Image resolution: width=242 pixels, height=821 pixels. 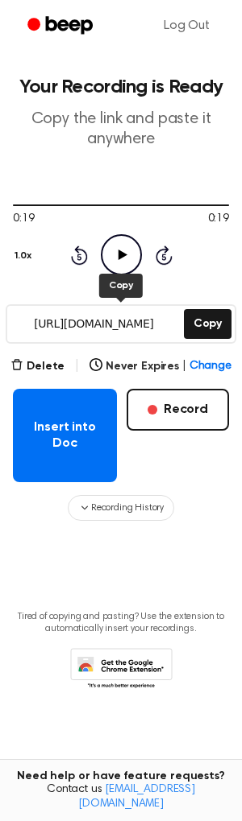 What do you see at coordinates (121, 508) in the screenshot?
I see `button: Recording History` at bounding box center [121, 508].